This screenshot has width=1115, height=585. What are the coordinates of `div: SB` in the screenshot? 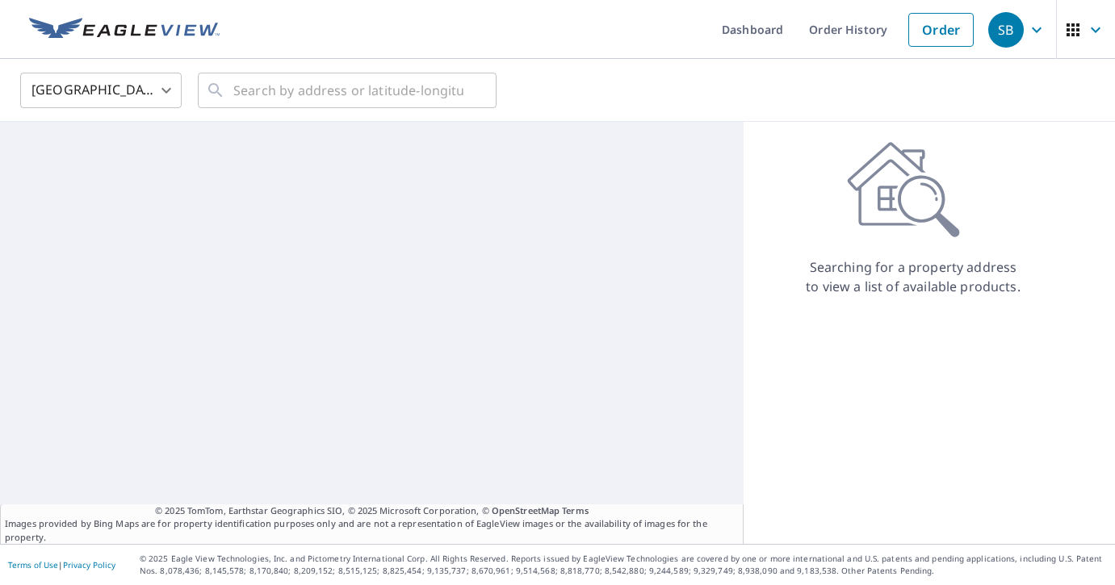 It's located at (1006, 30).